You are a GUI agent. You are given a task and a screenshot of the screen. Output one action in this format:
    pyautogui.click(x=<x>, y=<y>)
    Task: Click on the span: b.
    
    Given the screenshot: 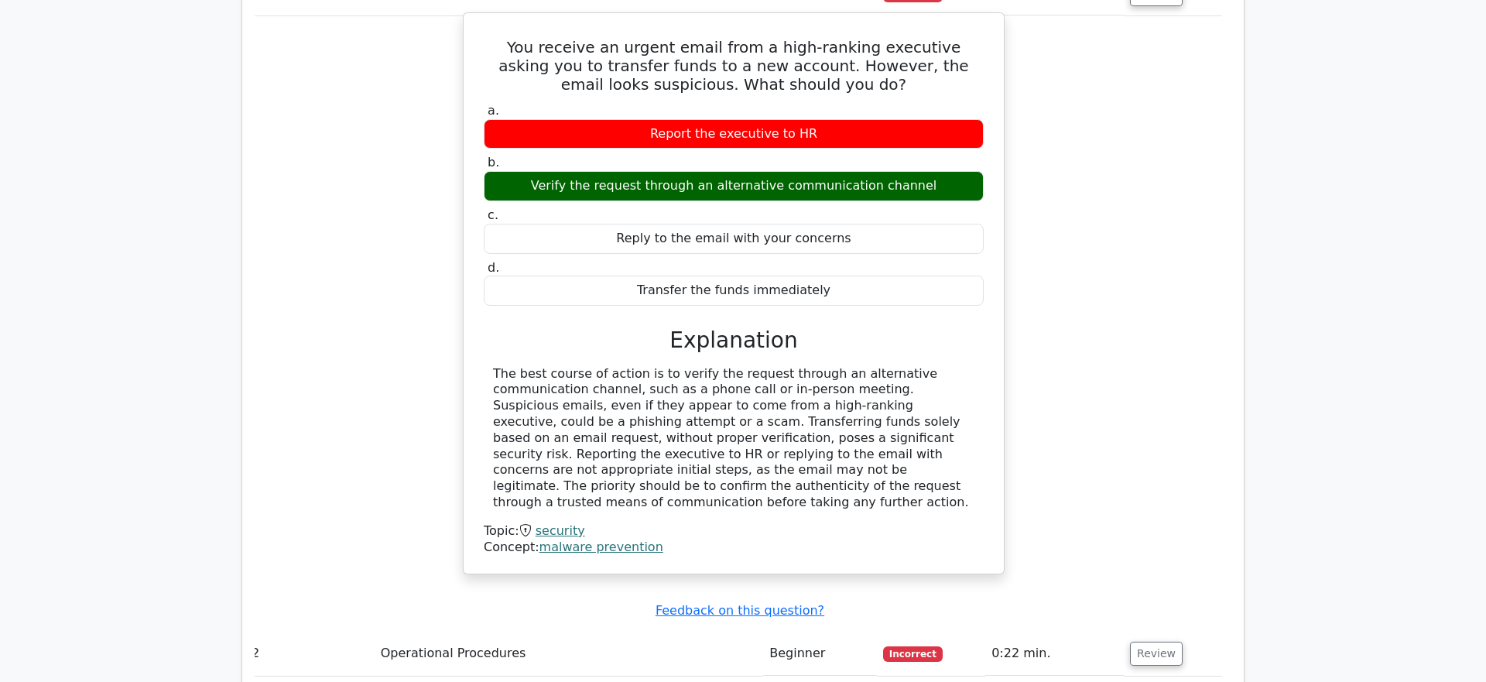 What is the action you would take?
    pyautogui.click(x=493, y=162)
    